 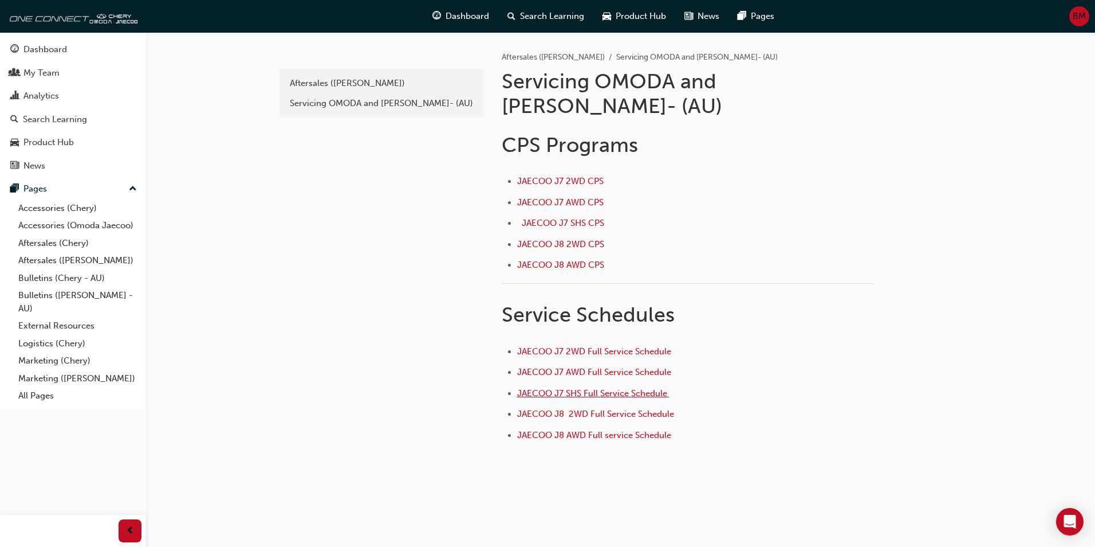 I want to click on a: Aftersales (Chery), so click(x=77, y=243).